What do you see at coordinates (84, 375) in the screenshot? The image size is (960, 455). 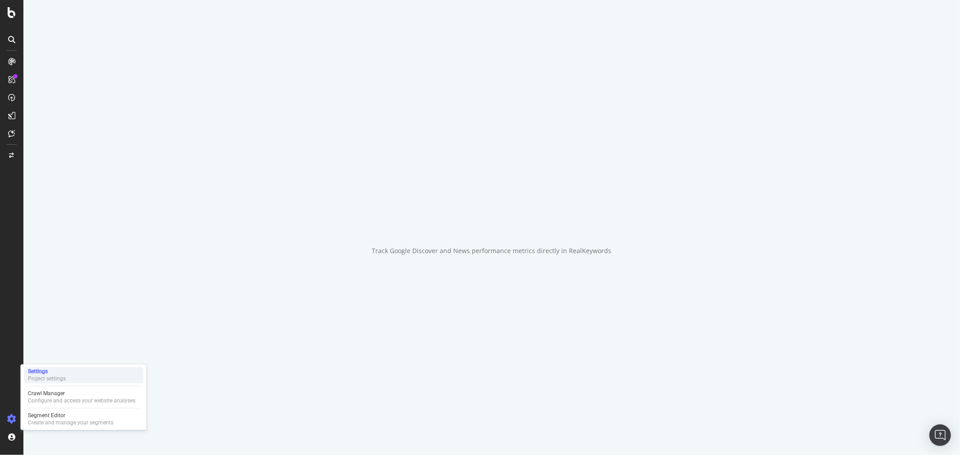 I see `a: SettingsProject settings` at bounding box center [84, 375].